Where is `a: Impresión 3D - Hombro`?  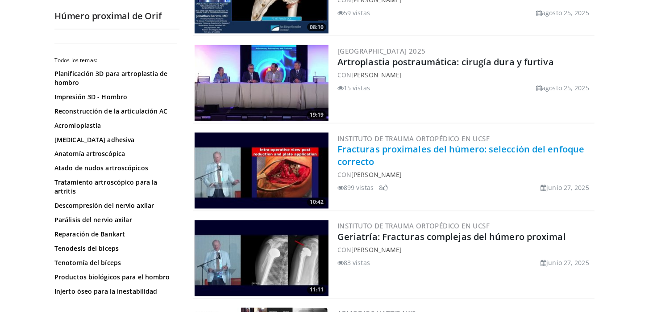 a: Impresión 3D - Hombro is located at coordinates (115, 97).